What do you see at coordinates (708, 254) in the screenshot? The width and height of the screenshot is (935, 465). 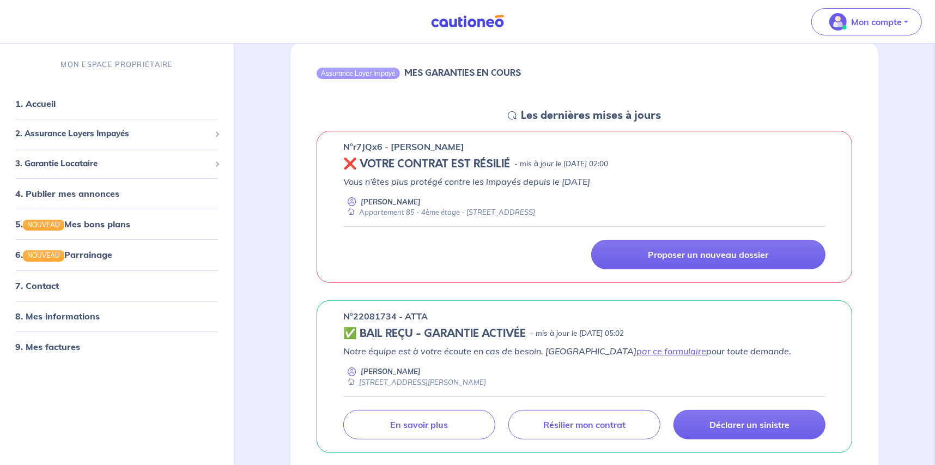 I see `p: Proposer un nouveau dossier` at bounding box center [708, 254].